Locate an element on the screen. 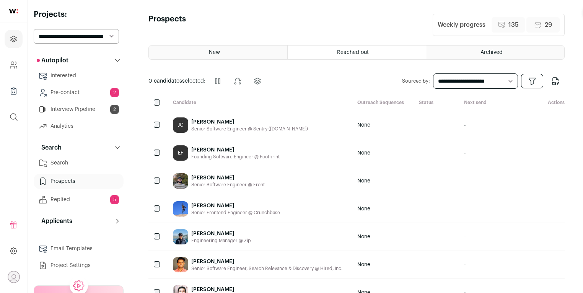 The image size is (583, 293). label: Sourced by: is located at coordinates (416, 81).